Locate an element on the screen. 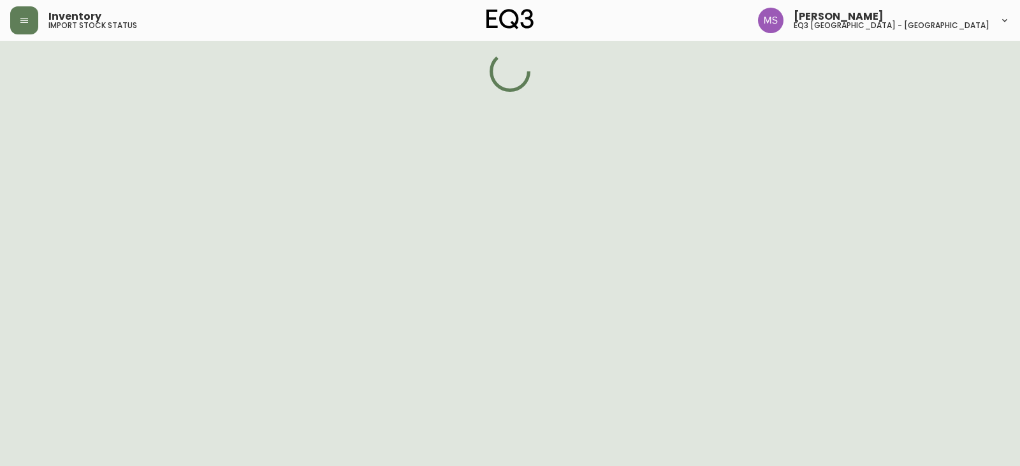 This screenshot has width=1020, height=466. span: Inventory is located at coordinates (75, 17).